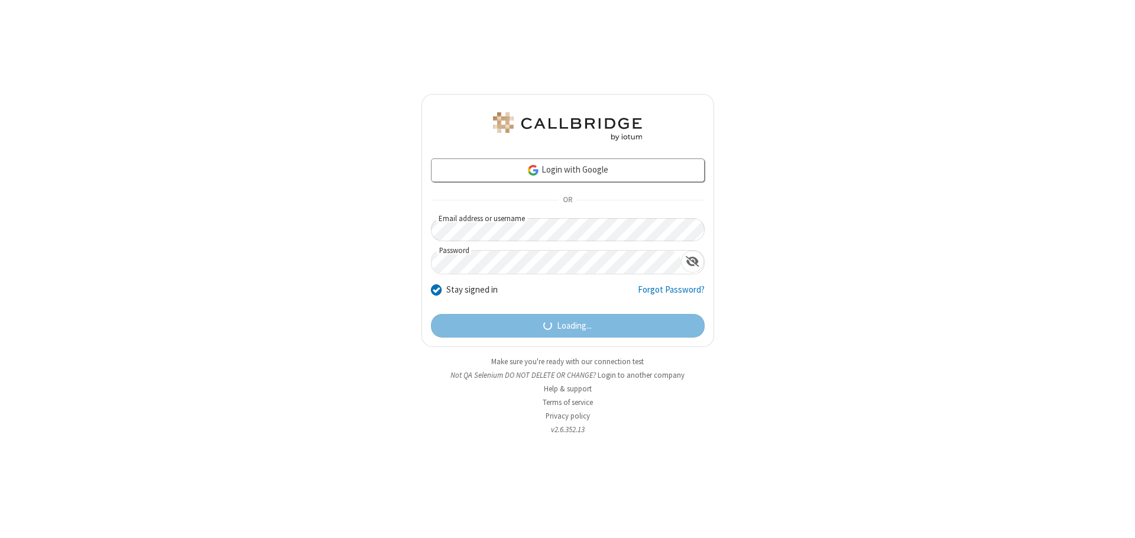 The height and width of the screenshot is (538, 1135). I want to click on button: Login to another company, so click(641, 375).